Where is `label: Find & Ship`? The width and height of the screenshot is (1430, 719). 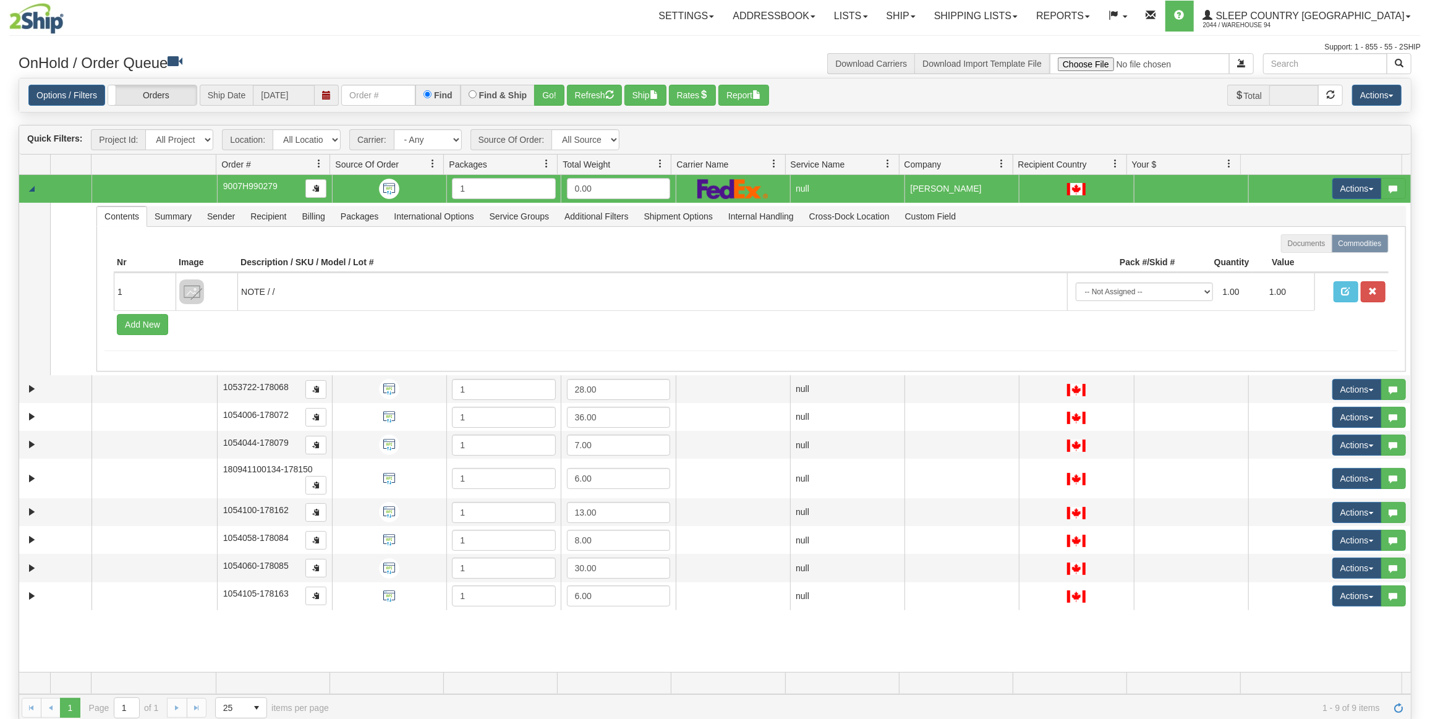 label: Find & Ship is located at coordinates (503, 95).